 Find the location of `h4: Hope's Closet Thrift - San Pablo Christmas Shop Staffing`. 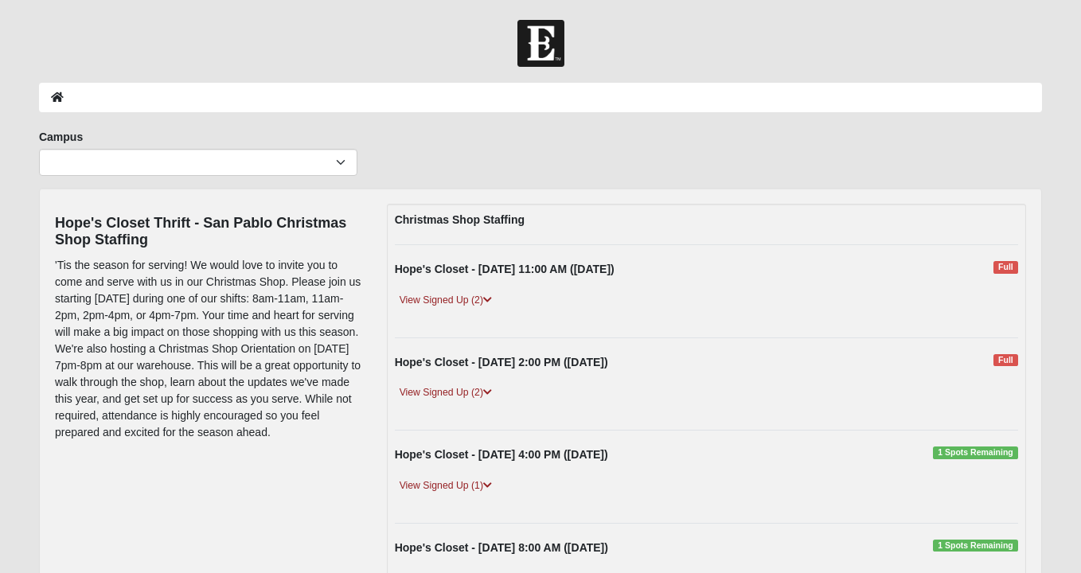

h4: Hope's Closet Thrift - San Pablo Christmas Shop Staffing is located at coordinates (209, 232).